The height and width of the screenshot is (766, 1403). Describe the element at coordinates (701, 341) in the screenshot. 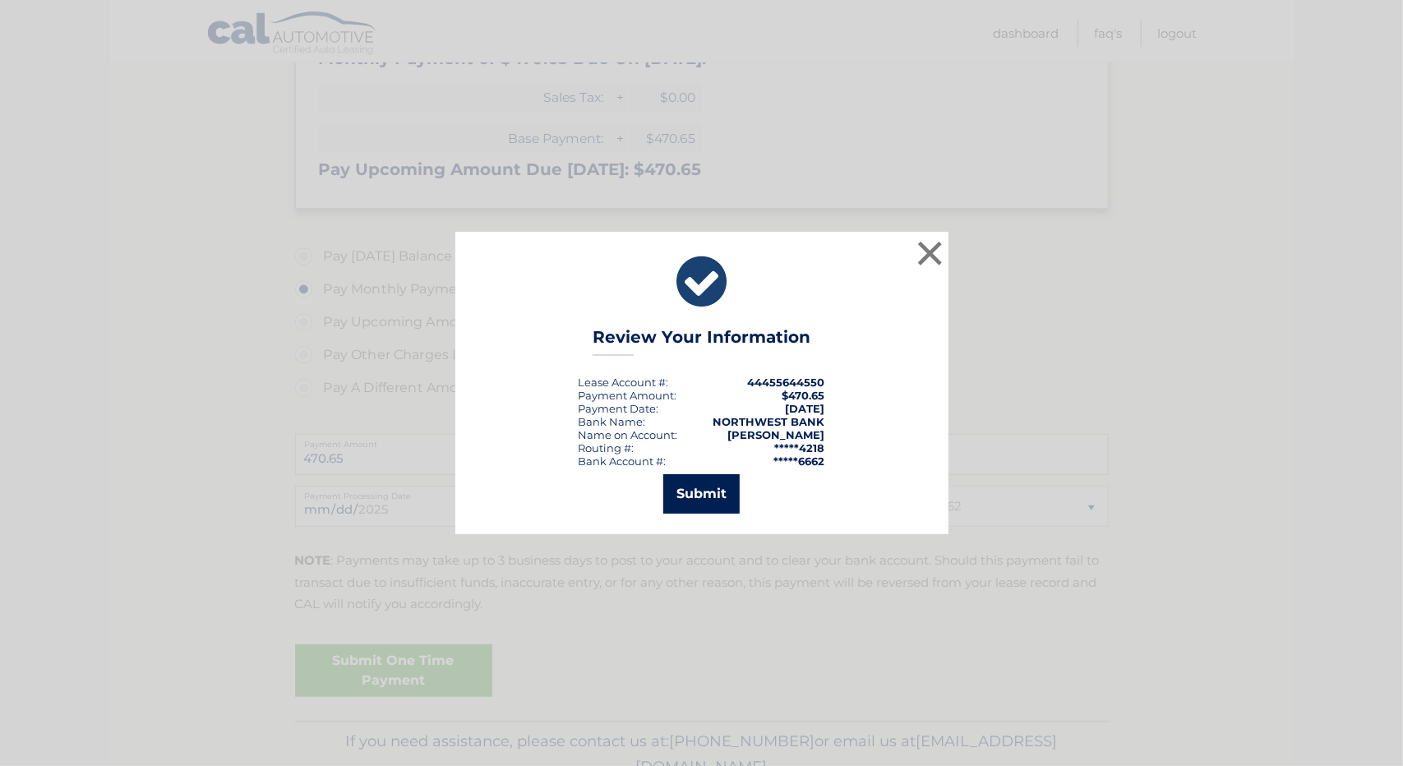

I see `h3: Review Your Information` at that location.